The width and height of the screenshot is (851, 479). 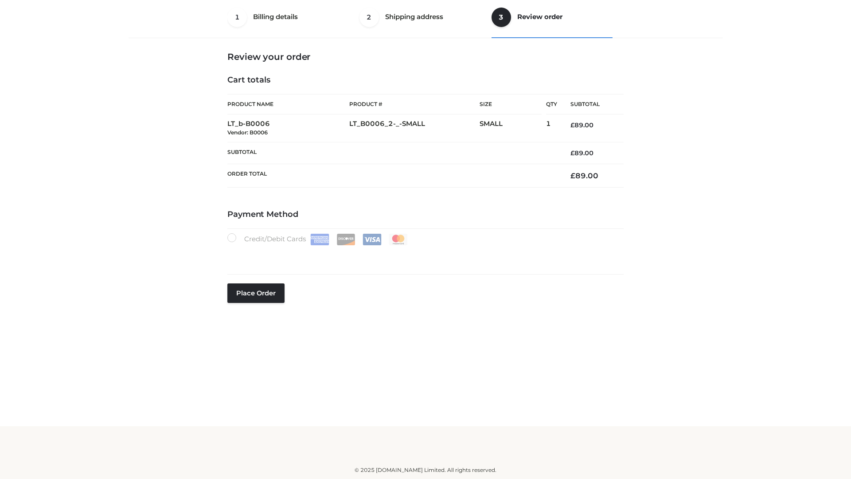 I want to click on td: 1, so click(x=552, y=128).